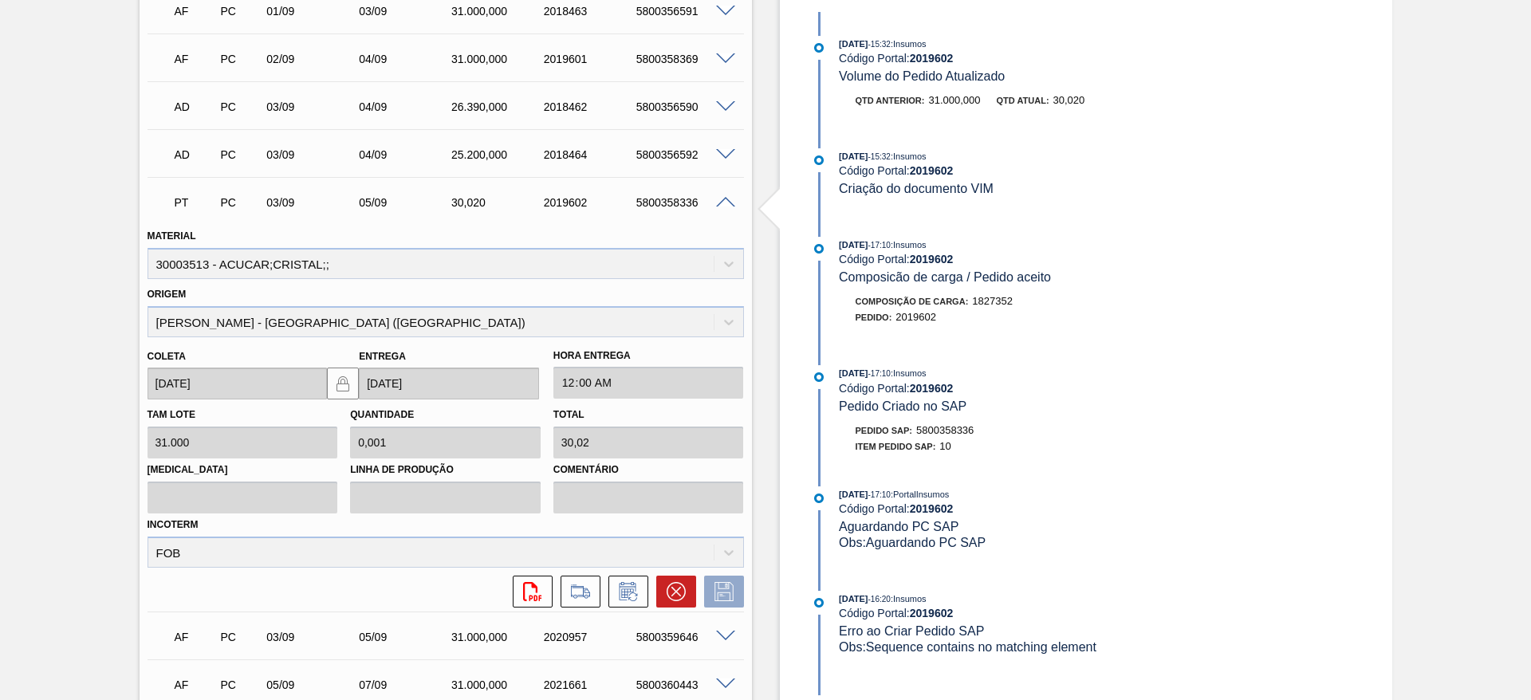 Image resolution: width=1531 pixels, height=700 pixels. I want to click on div: 02/09/2025, so click(314, 59).